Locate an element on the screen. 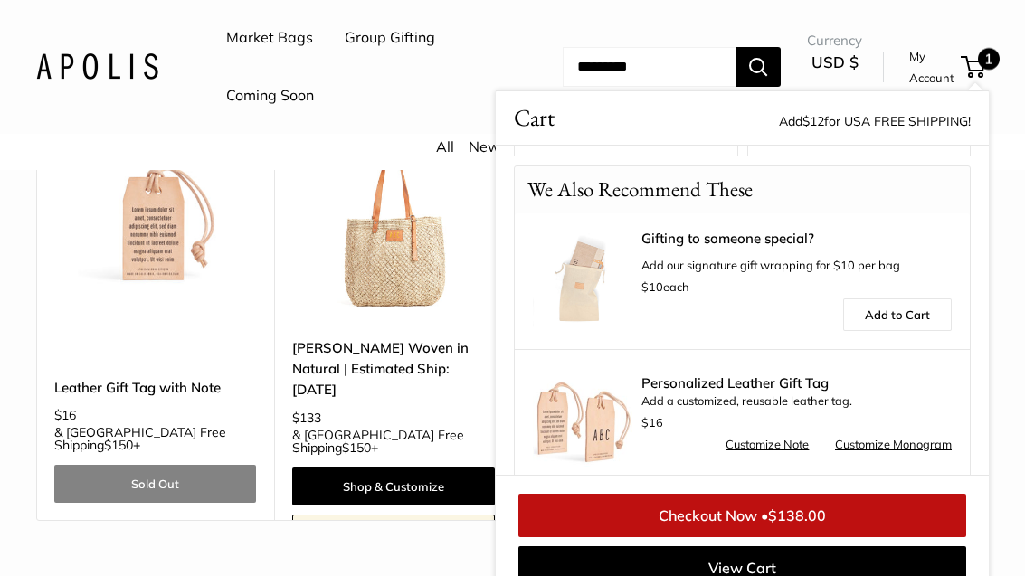  a: Customize for Groups is located at coordinates (393, 535).